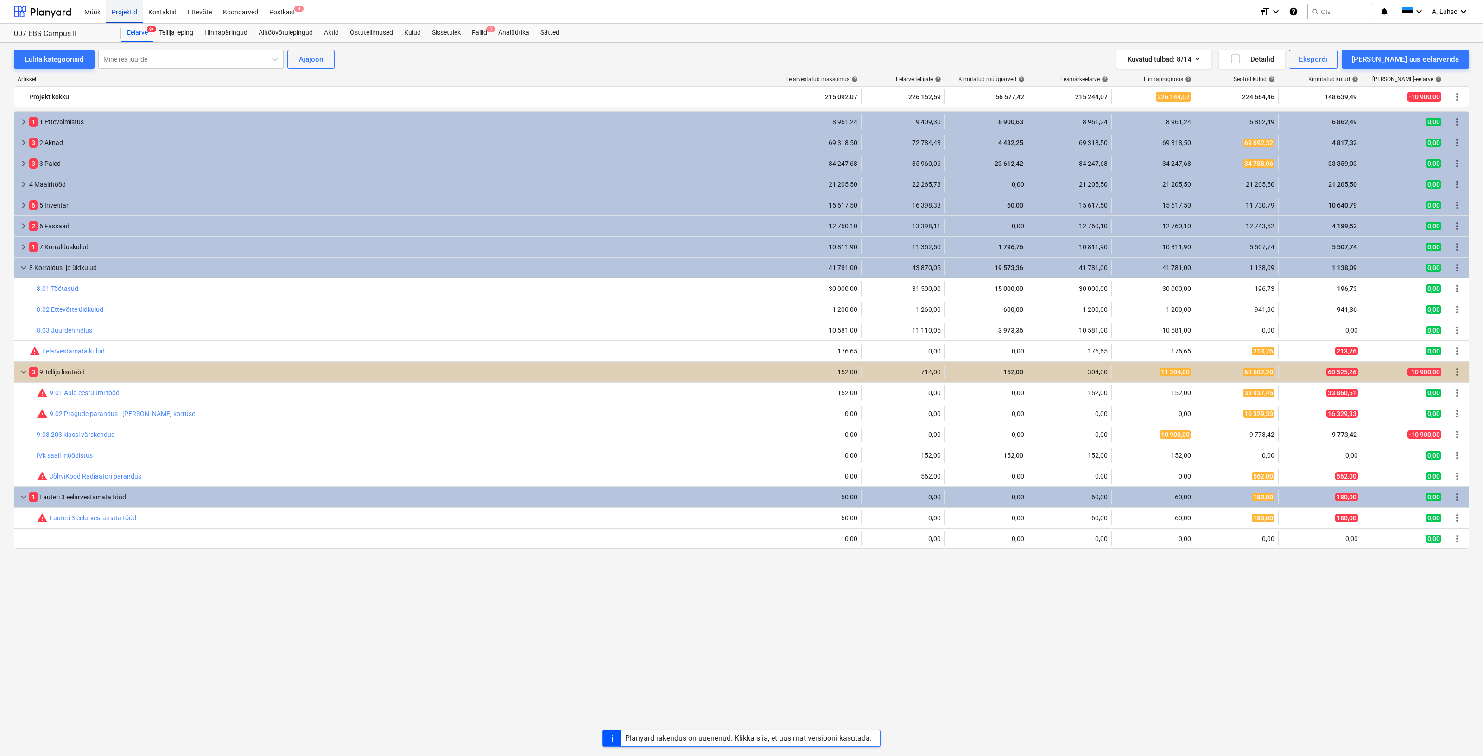  What do you see at coordinates (1153, 351) in the screenshot?
I see `div: 176,65` at bounding box center [1153, 351].